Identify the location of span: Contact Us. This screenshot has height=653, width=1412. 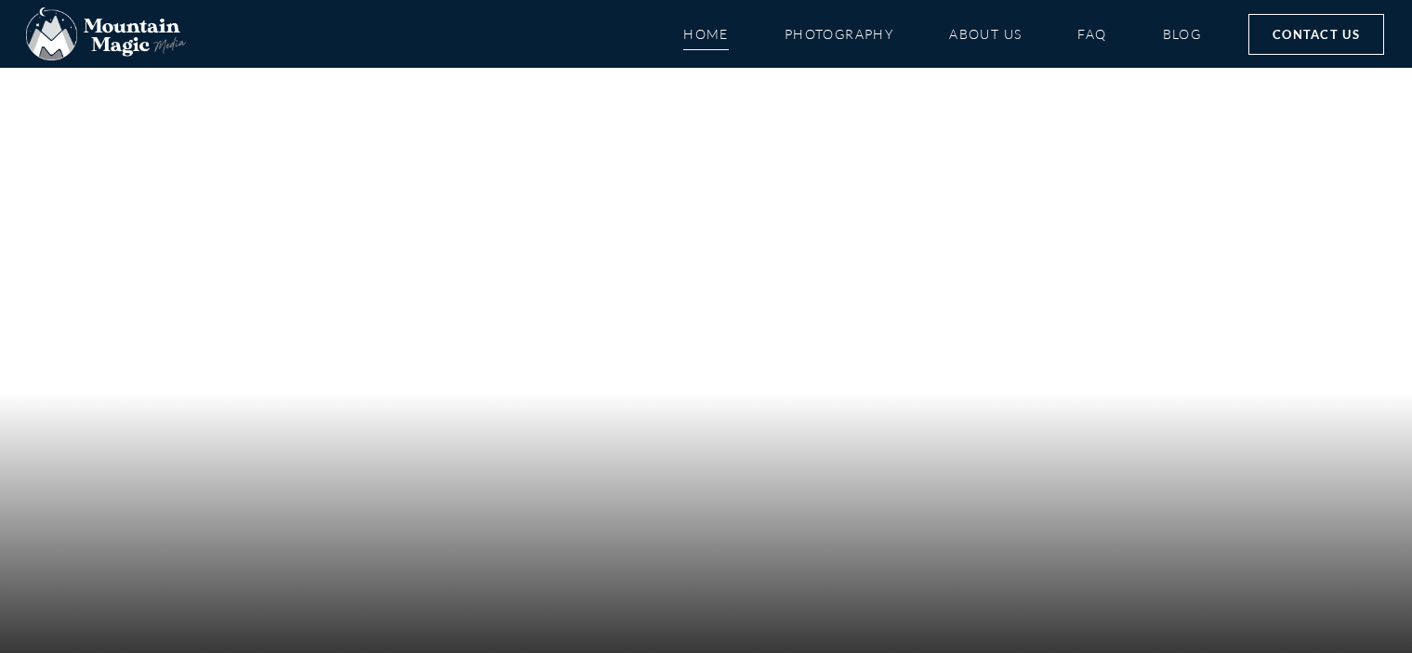
(1316, 34).